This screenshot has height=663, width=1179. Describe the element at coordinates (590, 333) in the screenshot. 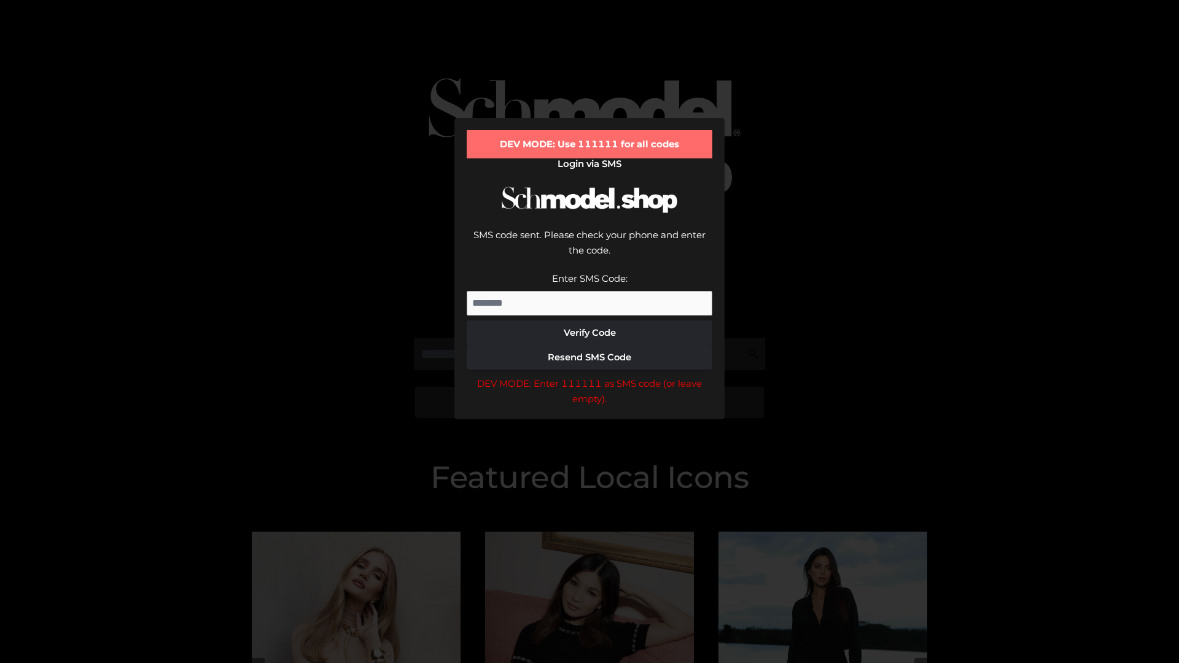

I see `button: Verify Code` at that location.